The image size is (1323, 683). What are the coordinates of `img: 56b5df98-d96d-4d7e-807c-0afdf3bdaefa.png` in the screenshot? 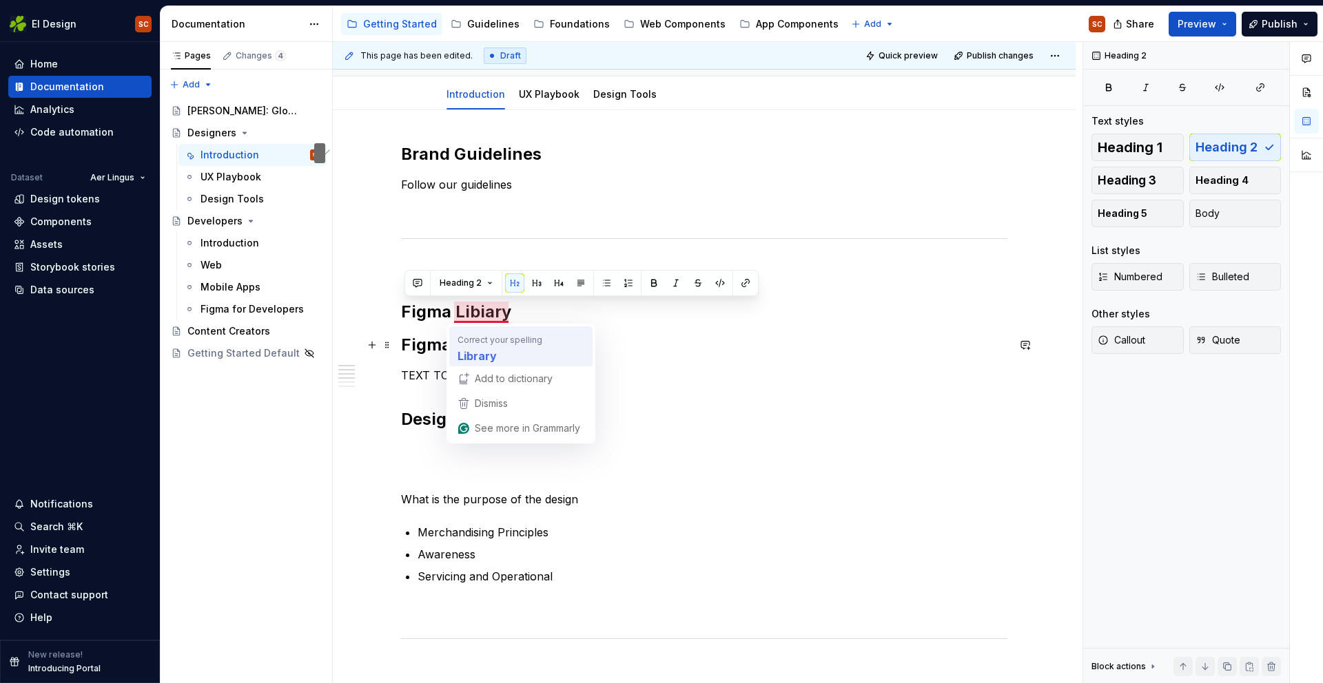 It's located at (18, 24).